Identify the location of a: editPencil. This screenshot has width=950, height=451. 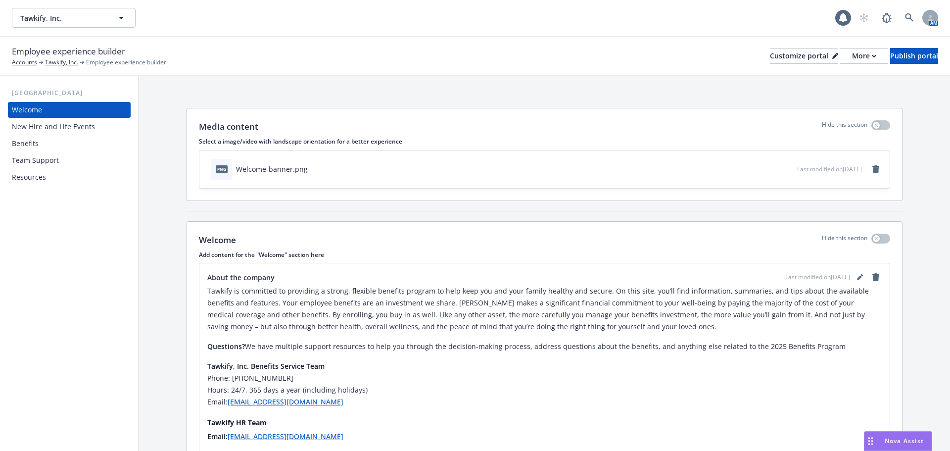
(860, 277).